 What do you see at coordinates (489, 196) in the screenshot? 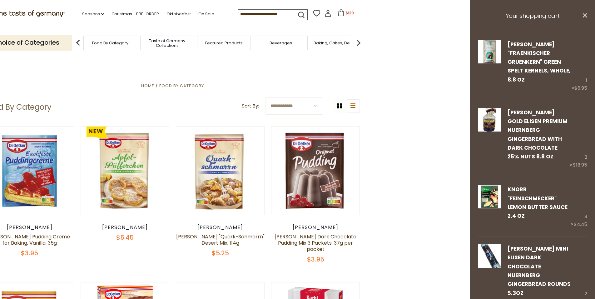
I see `img: Knorr "Feinschmecker" Lemon Butter Sauce 2.4 oz` at bounding box center [489, 196].